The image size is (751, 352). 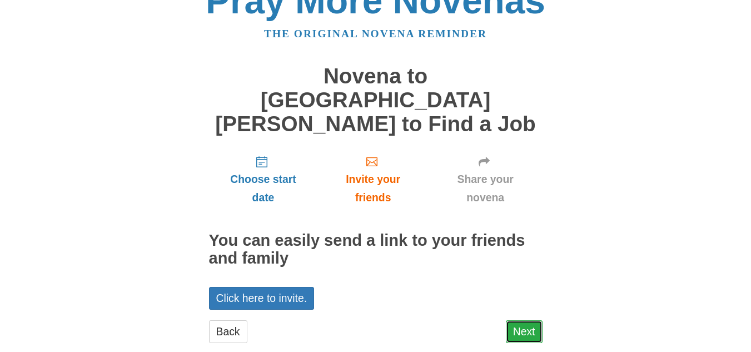 What do you see at coordinates (262, 298) in the screenshot?
I see `a: Click here to invite.` at bounding box center [262, 298].